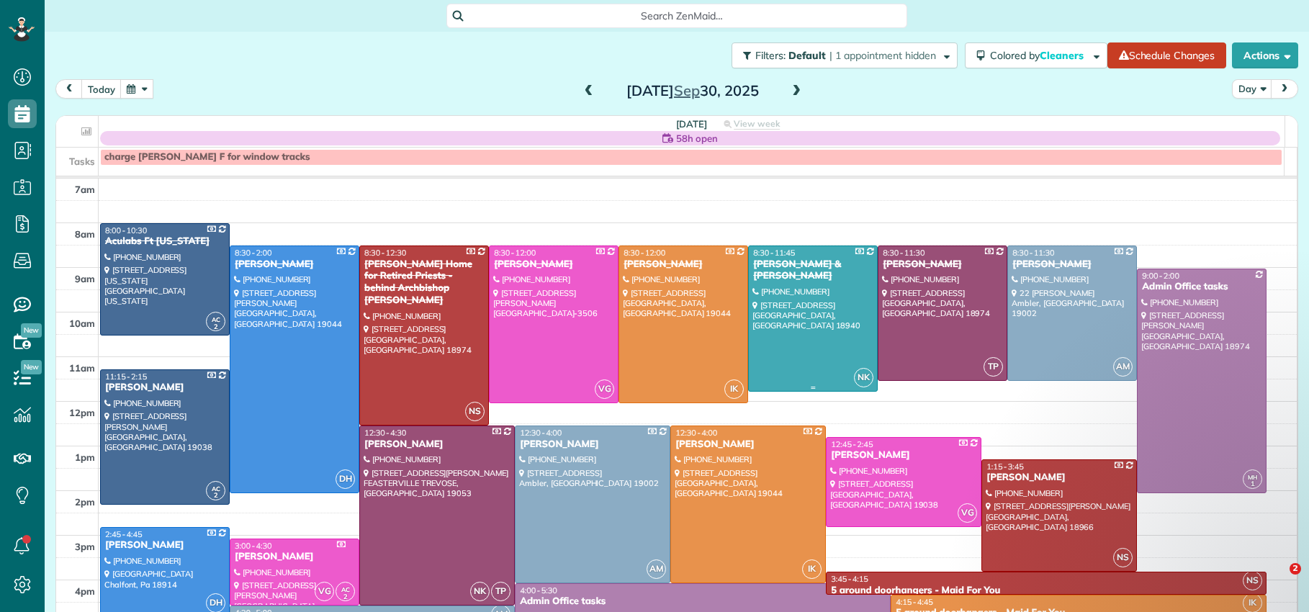  Describe the element at coordinates (914, 602) in the screenshot. I see `span: 4:15 - 4:45` at that location.